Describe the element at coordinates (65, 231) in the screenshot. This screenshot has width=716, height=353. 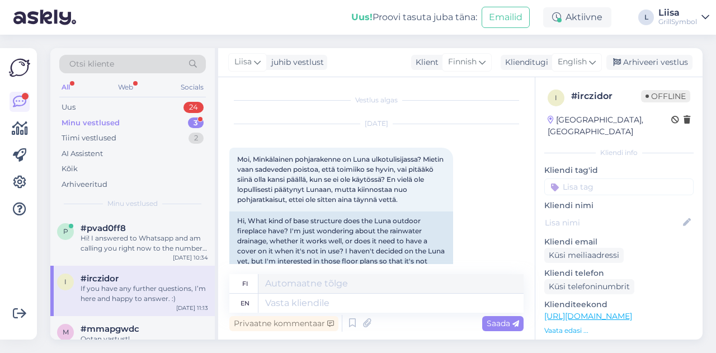
I see `span: p` at that location.